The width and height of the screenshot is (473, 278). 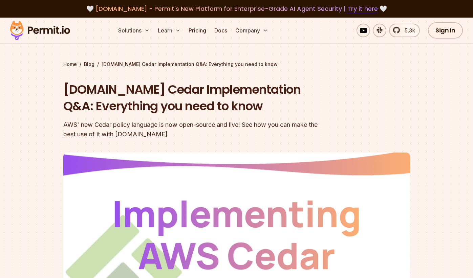 I want to click on button: Learn, so click(x=169, y=30).